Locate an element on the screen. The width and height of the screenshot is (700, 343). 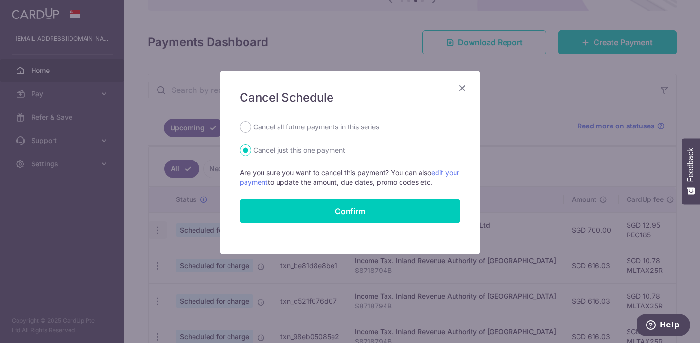
span: Feedback is located at coordinates (691, 165).